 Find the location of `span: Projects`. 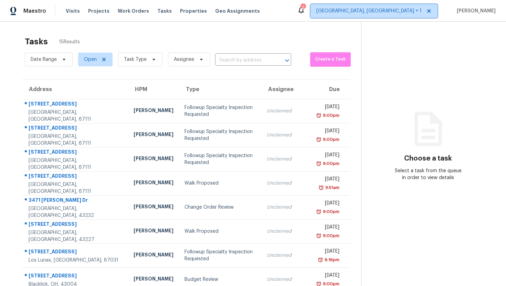

span: Projects is located at coordinates (99, 11).